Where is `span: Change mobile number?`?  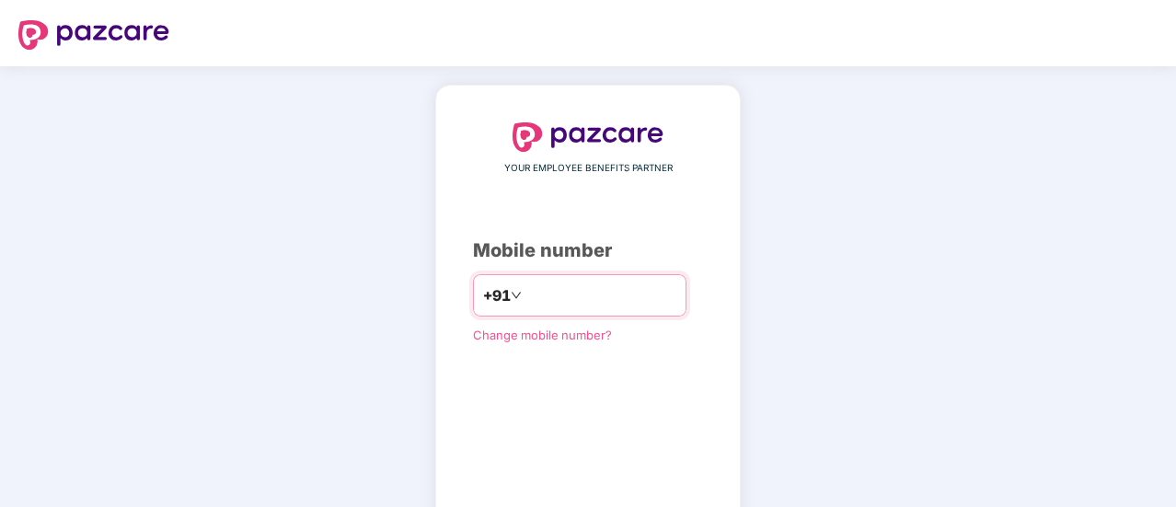 span: Change mobile number? is located at coordinates (542, 335).